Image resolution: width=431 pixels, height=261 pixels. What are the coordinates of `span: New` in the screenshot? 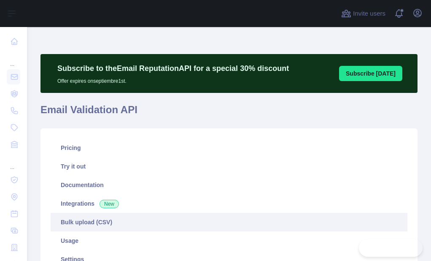 It's located at (109, 204).